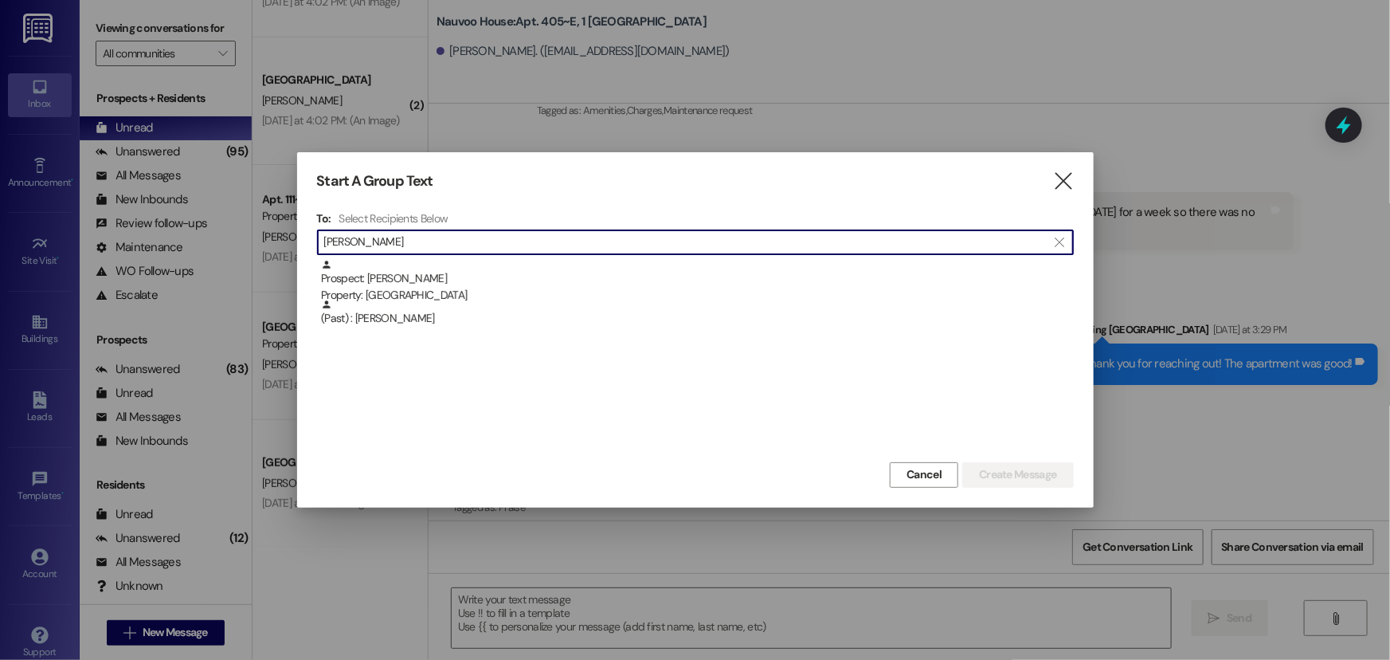 Image resolution: width=1390 pixels, height=660 pixels. Describe the element at coordinates (686, 242) in the screenshot. I see `input: Search for any contact or apartment` at that location.